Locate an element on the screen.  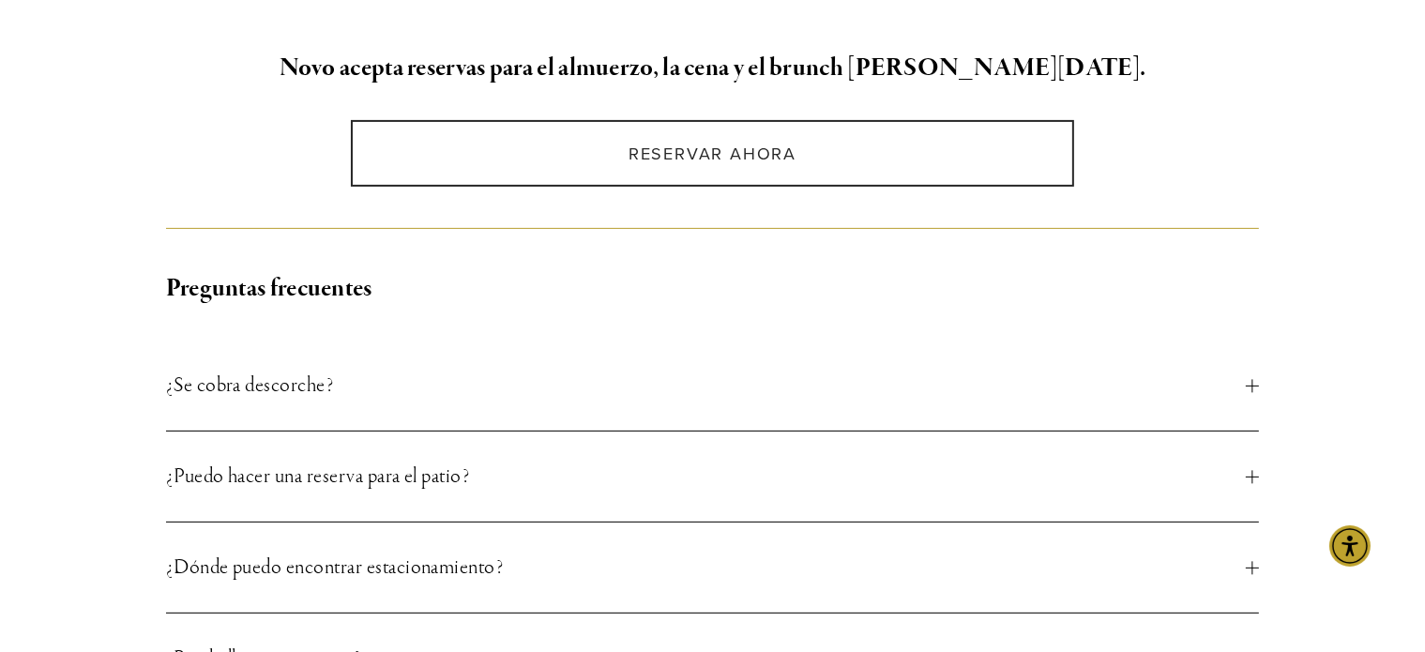
font: Preguntas frecuentes is located at coordinates (269, 288).